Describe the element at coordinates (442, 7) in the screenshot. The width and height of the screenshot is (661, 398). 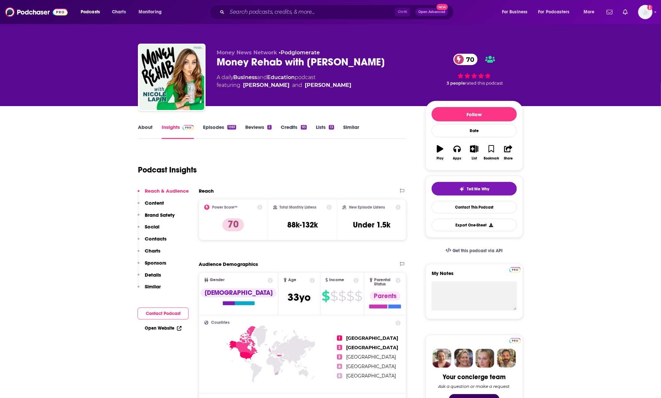
I see `span: New` at that location.